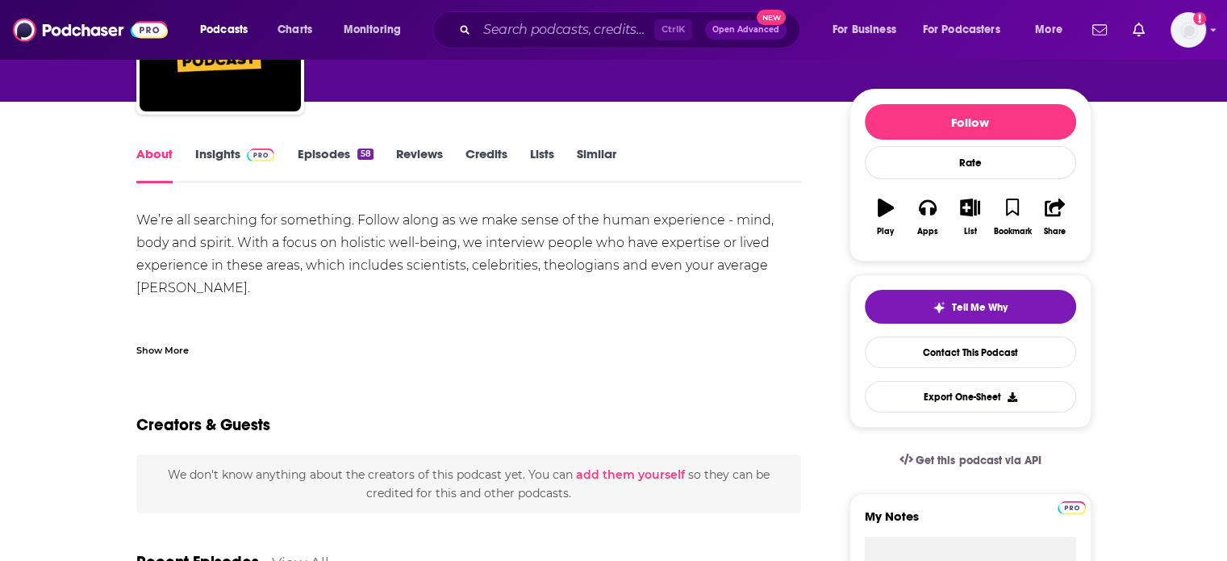  What do you see at coordinates (1188, 30) in the screenshot?
I see `span: Logged in as NickG` at bounding box center [1188, 30].